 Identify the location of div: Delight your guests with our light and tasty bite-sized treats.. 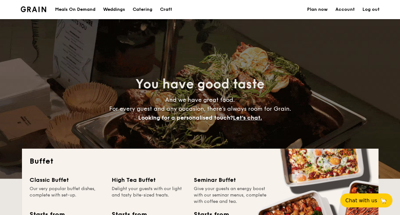
(149, 195).